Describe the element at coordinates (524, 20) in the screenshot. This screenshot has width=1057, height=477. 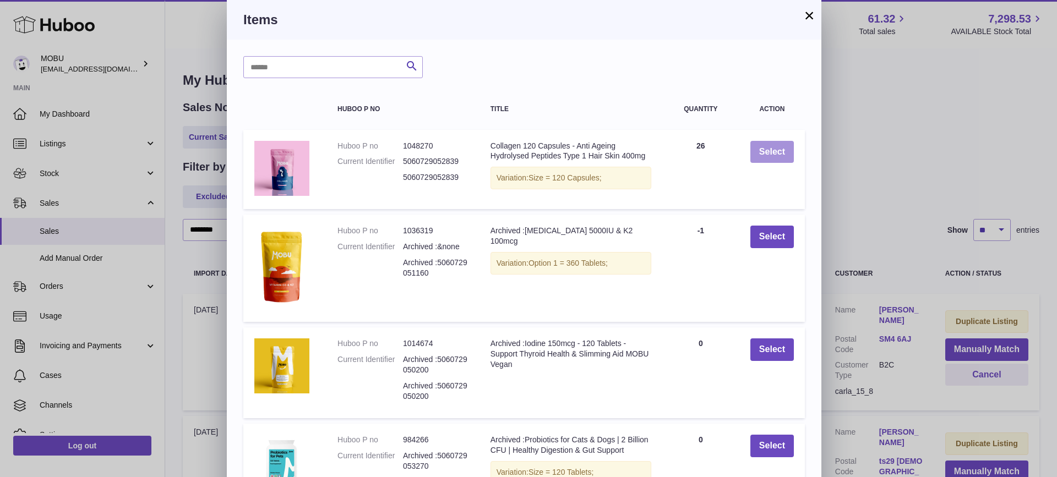
I see `h3: Items` at that location.